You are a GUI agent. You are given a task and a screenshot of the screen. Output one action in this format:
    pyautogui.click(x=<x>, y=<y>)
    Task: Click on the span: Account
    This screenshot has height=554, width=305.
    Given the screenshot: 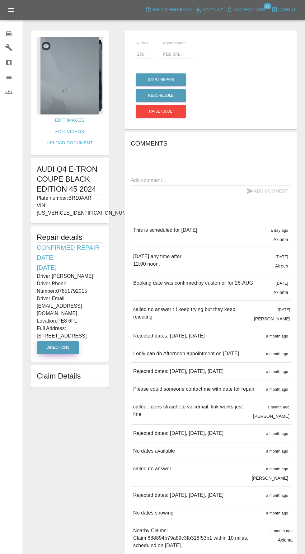 What is the action you would take?
    pyautogui.click(x=213, y=10)
    